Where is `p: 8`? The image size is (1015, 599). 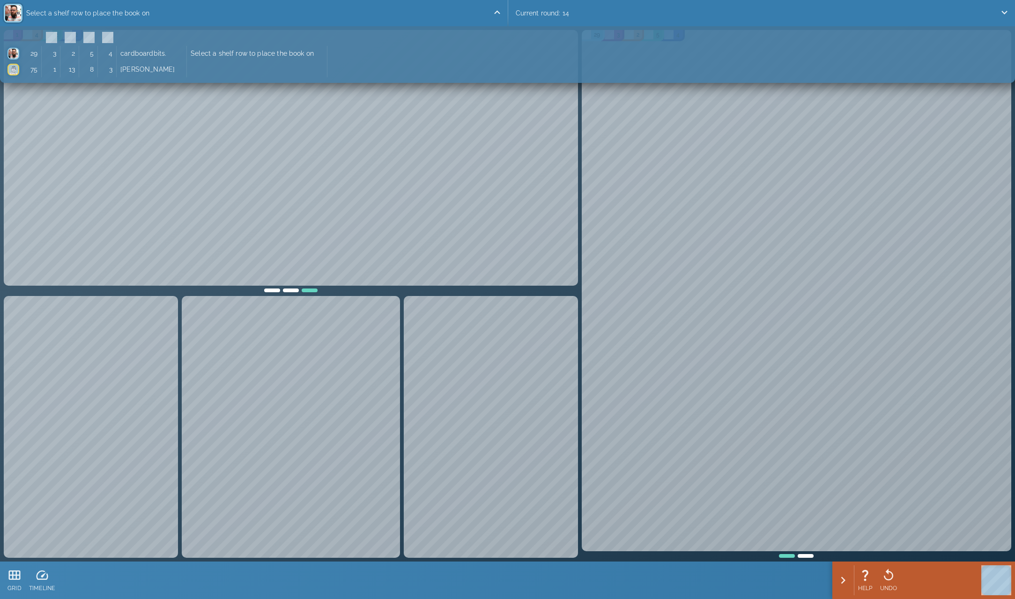
p: 8 is located at coordinates (88, 70).